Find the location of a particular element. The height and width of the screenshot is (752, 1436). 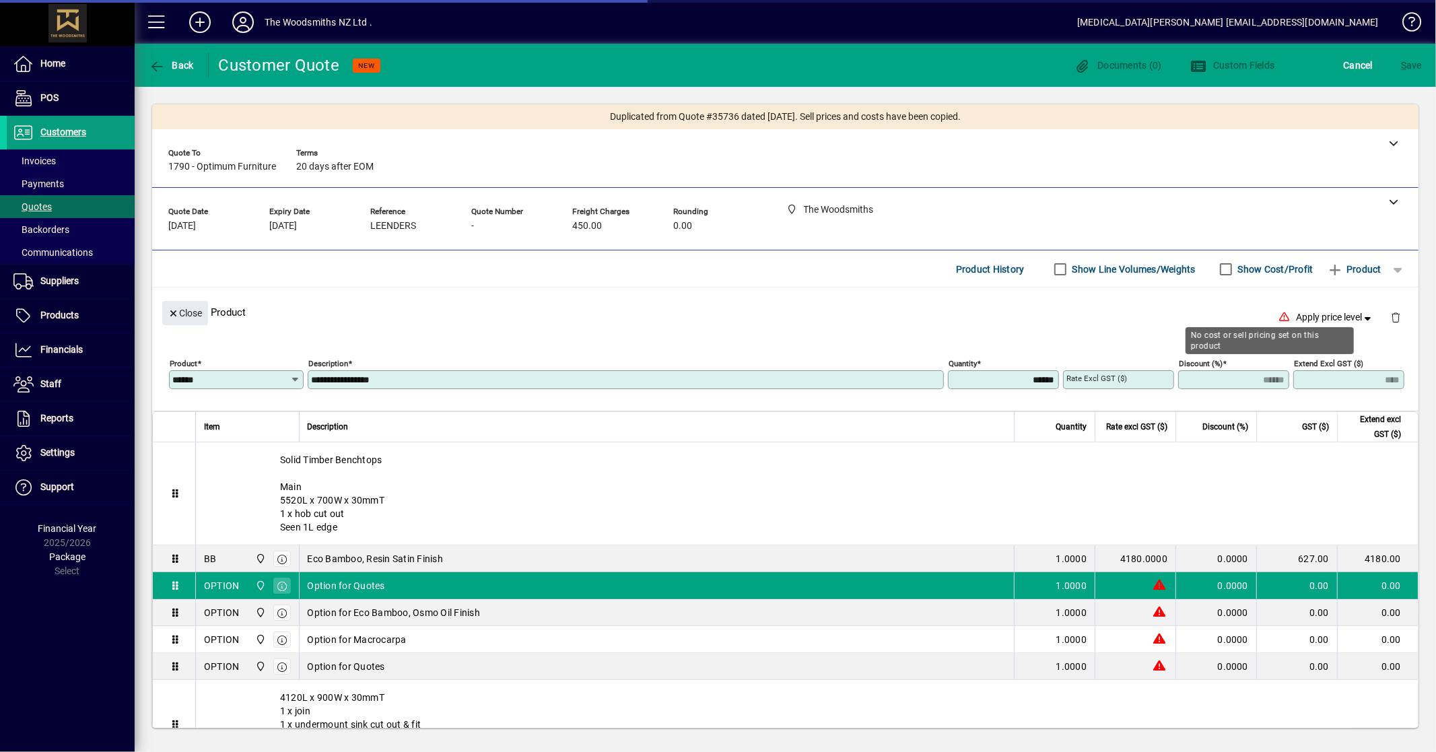

span: Payments is located at coordinates (38, 184).